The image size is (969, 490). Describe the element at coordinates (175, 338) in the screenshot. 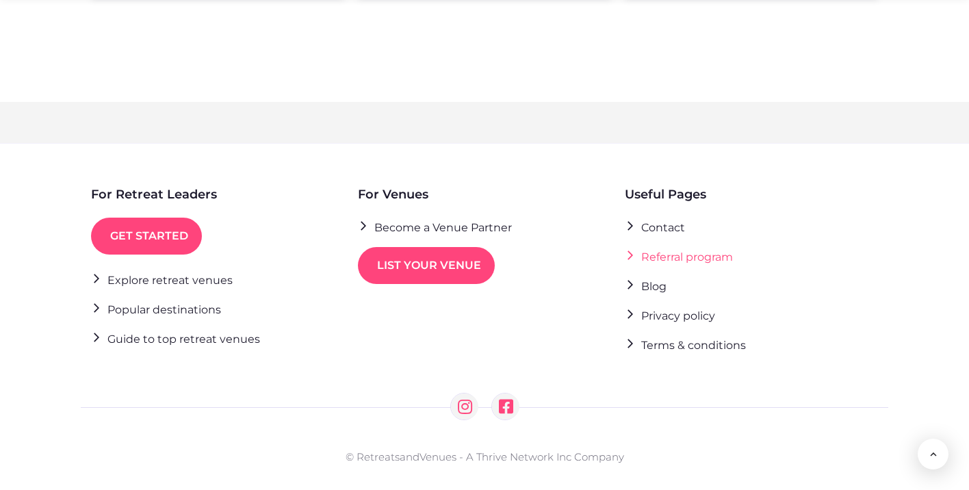

I see `a: Guide to top retreat venues` at that location.